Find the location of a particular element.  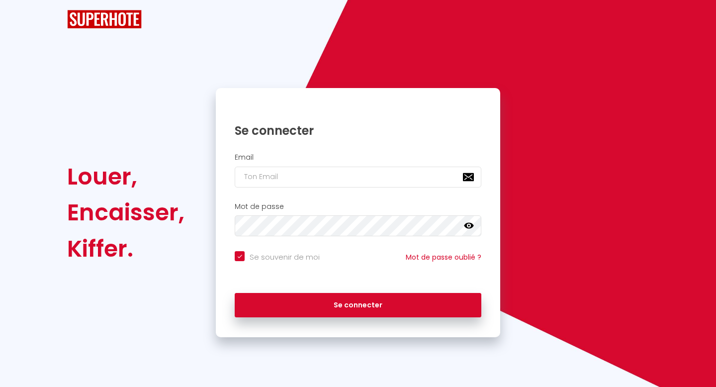

div: Louer, is located at coordinates (126, 176).